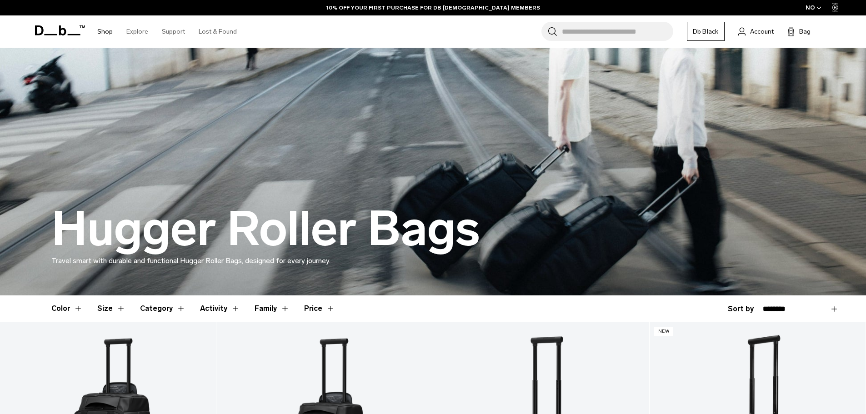 The image size is (866, 414). Describe the element at coordinates (167, 31) in the screenshot. I see `nav: Main Navigation` at that location.